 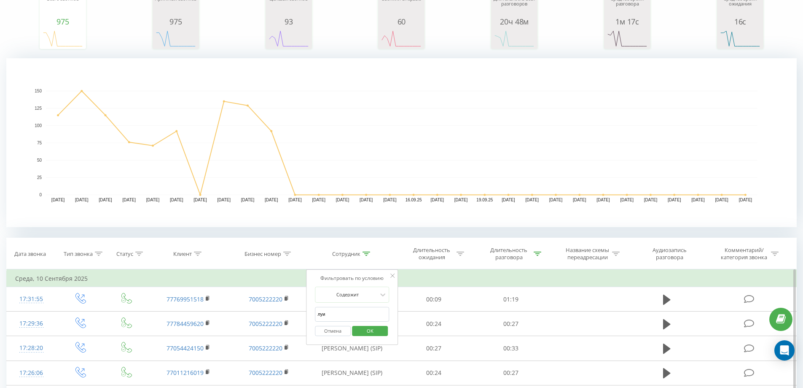 I want to click on div: 1м 17с, so click(x=627, y=22).